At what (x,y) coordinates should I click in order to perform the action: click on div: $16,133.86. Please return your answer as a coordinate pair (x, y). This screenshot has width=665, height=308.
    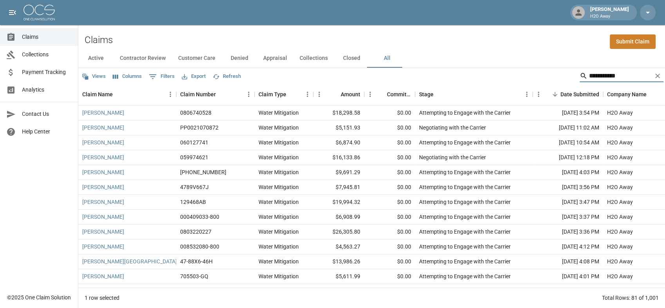
    Looking at the image, I should click on (339, 158).